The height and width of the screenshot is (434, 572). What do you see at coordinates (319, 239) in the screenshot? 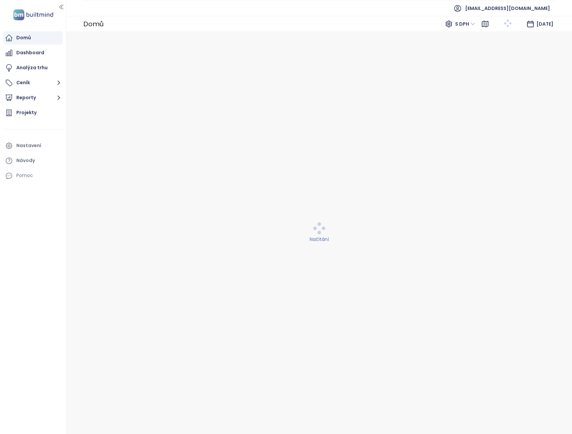
I see `div: Načítání` at bounding box center [319, 239].